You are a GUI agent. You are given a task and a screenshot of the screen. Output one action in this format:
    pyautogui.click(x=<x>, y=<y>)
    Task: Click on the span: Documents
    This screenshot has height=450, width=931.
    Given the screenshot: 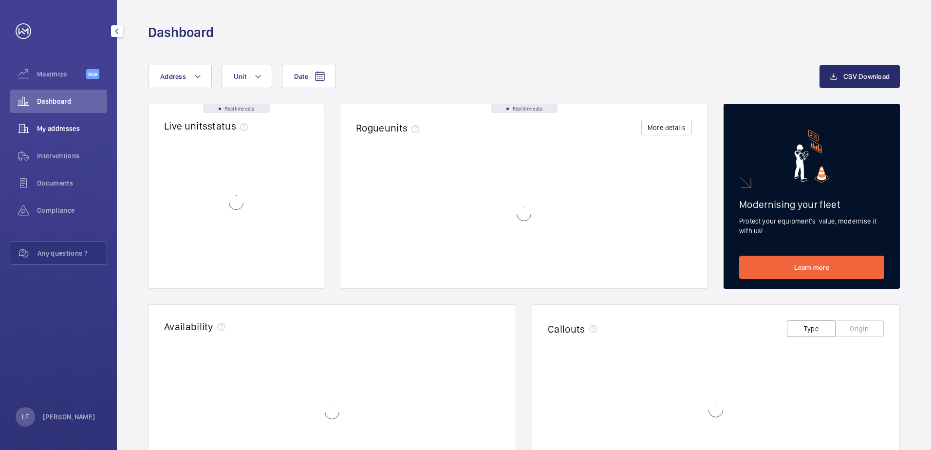 What is the action you would take?
    pyautogui.click(x=72, y=183)
    